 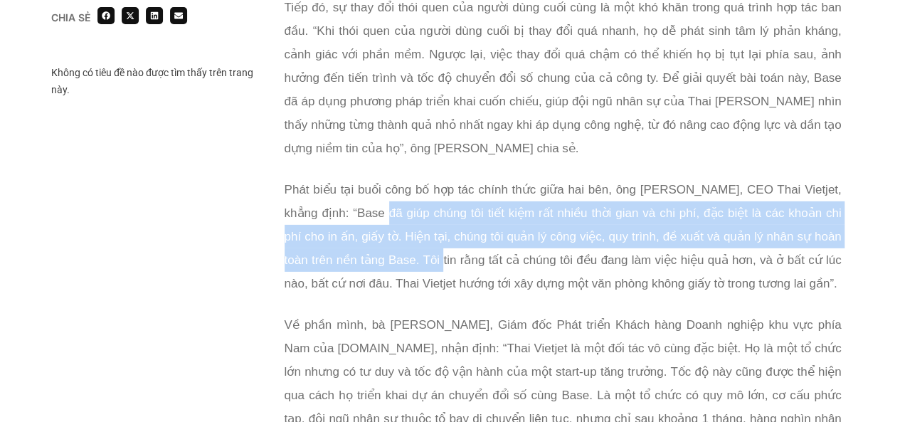 I want to click on div: Share on facebook, so click(x=106, y=16).